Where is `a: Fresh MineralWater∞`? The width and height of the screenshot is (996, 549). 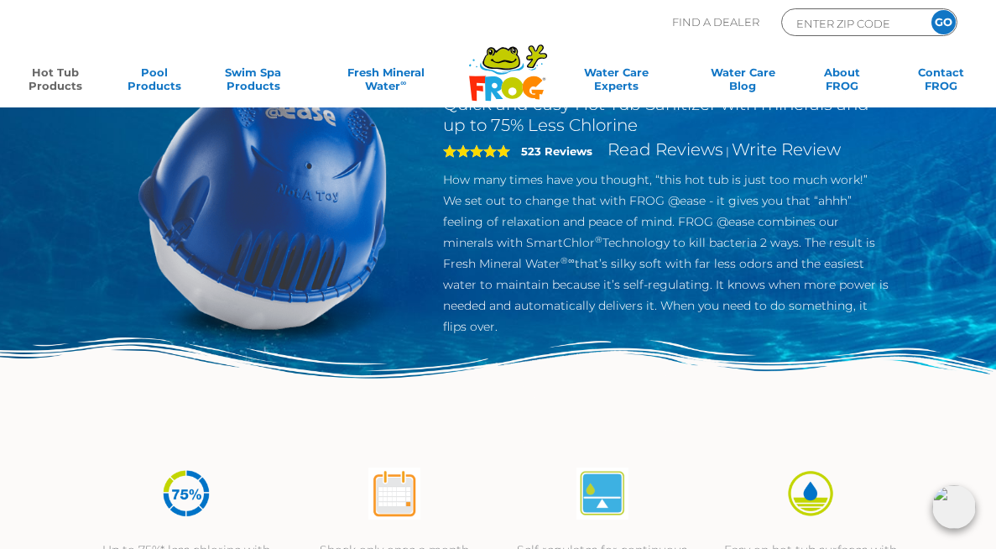 a: Fresh MineralWater∞ is located at coordinates (385, 82).